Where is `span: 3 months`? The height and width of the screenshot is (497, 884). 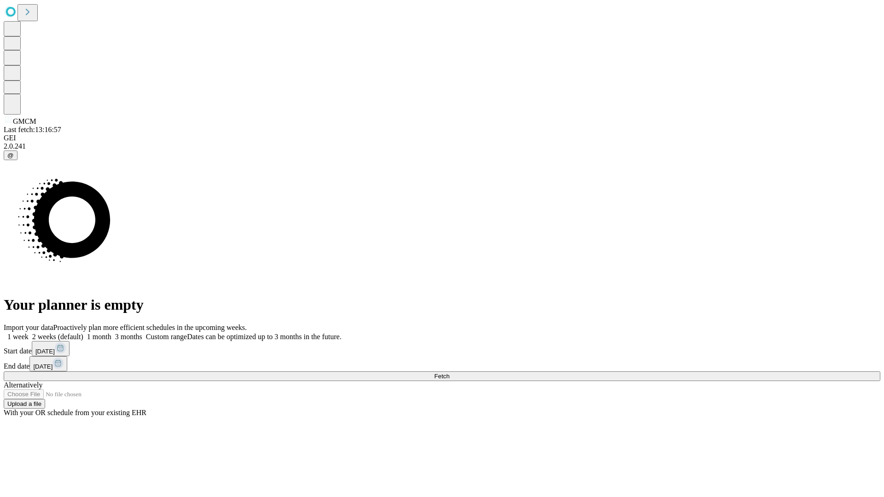
span: 3 months is located at coordinates (128, 336).